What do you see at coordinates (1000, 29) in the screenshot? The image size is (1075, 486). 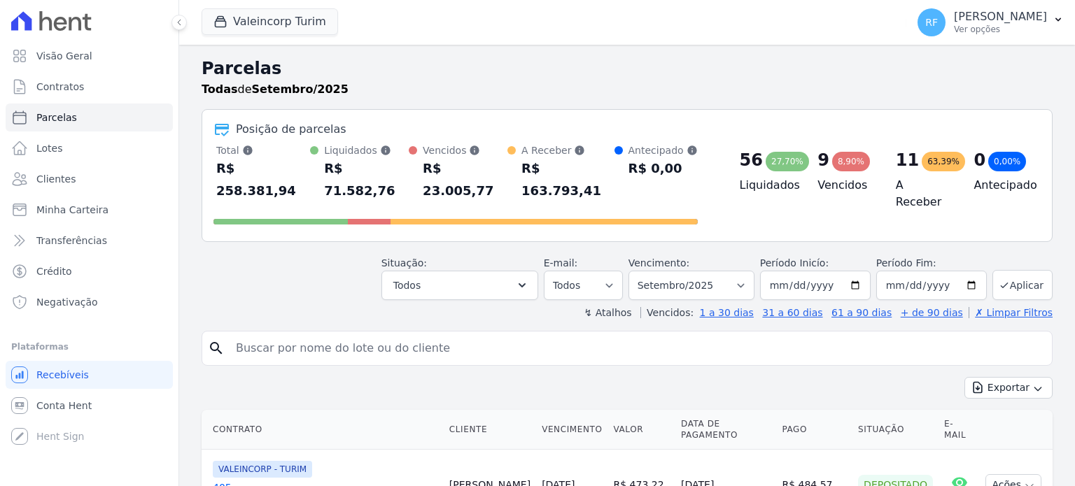 I see `p: Ver opções` at bounding box center [1000, 29].